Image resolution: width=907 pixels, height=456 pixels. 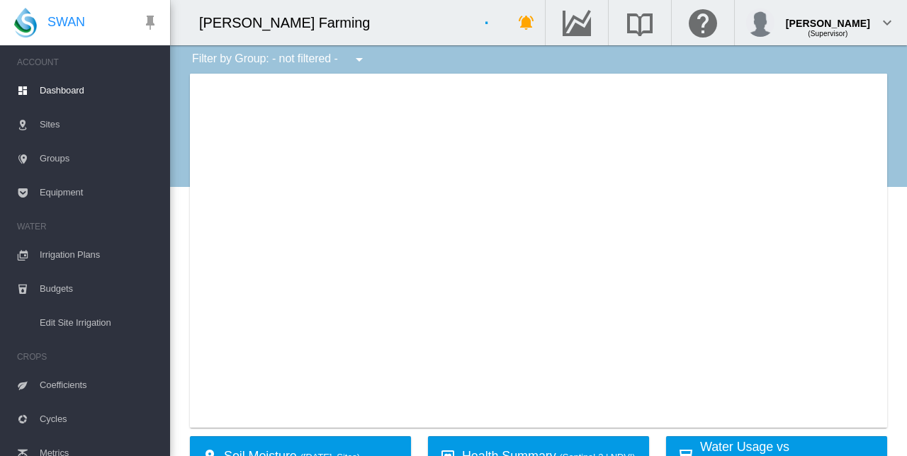 I want to click on button: icon-bell-ring, so click(x=526, y=23).